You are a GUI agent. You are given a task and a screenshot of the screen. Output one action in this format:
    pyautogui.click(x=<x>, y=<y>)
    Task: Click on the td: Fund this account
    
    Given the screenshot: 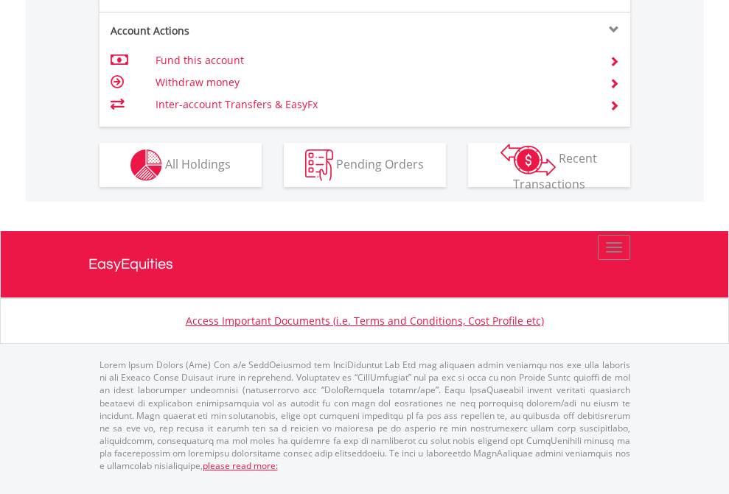 What is the action you would take?
    pyautogui.click(x=373, y=60)
    